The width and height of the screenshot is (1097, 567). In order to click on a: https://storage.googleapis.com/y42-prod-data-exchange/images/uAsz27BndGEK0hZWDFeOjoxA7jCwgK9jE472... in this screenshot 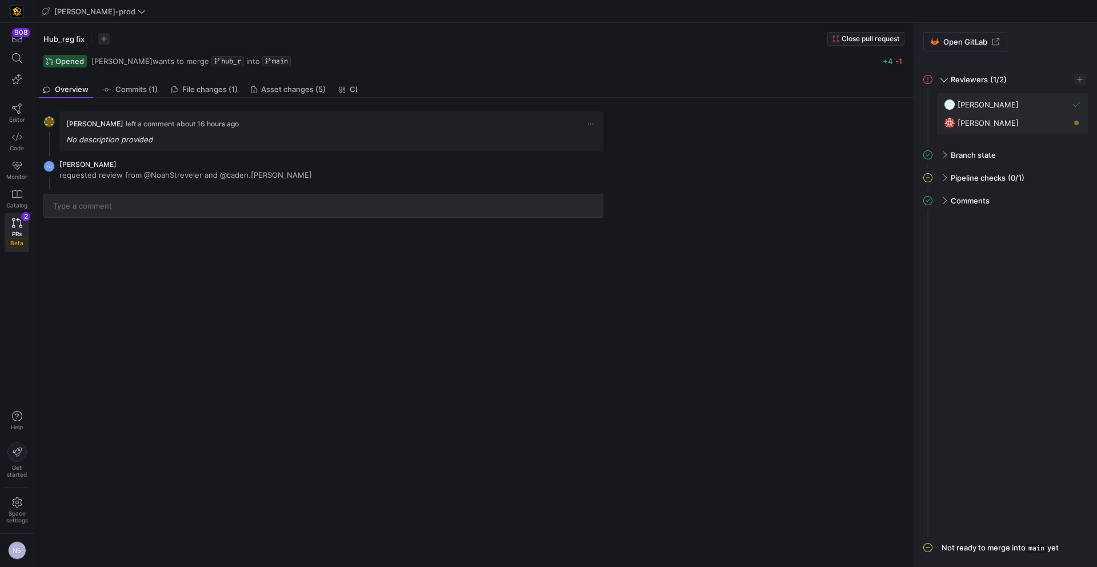, I will do `click(17, 11)`.